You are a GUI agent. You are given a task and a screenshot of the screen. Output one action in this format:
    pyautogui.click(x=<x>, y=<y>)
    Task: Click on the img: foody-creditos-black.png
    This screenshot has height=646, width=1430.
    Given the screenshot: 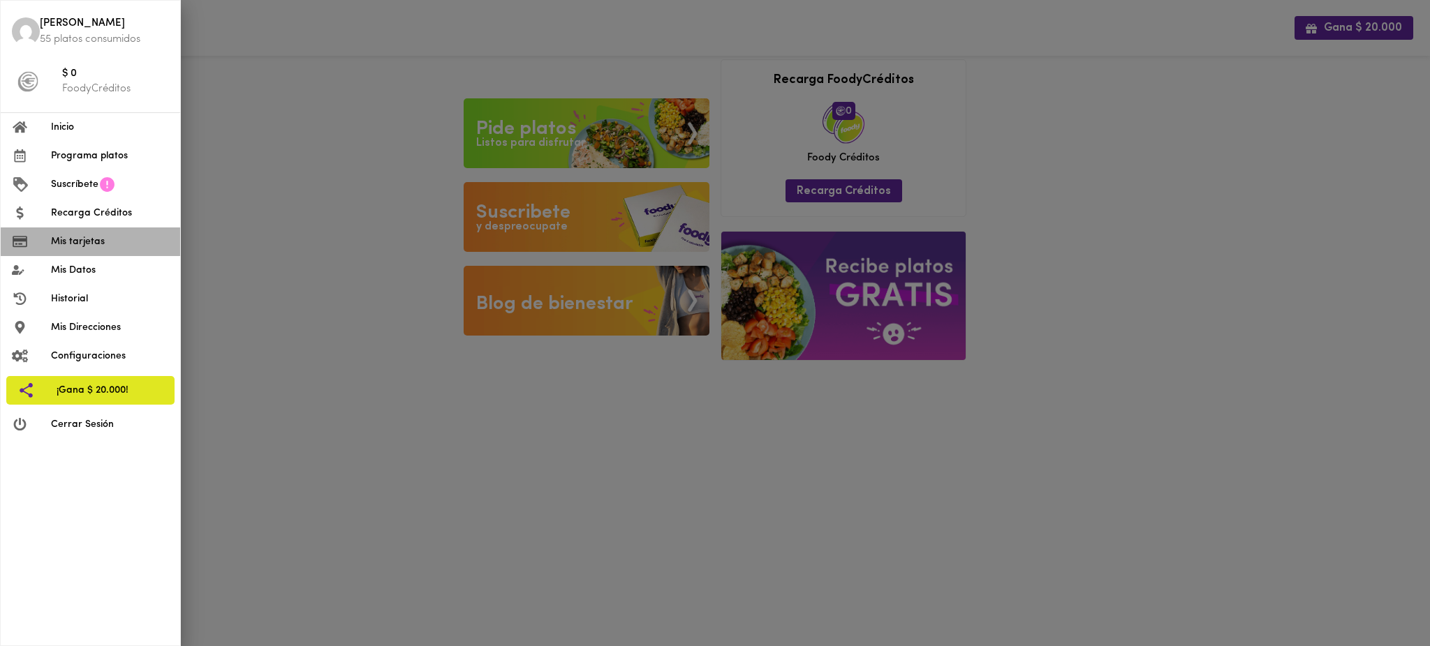 What is the action you would take?
    pyautogui.click(x=28, y=82)
    